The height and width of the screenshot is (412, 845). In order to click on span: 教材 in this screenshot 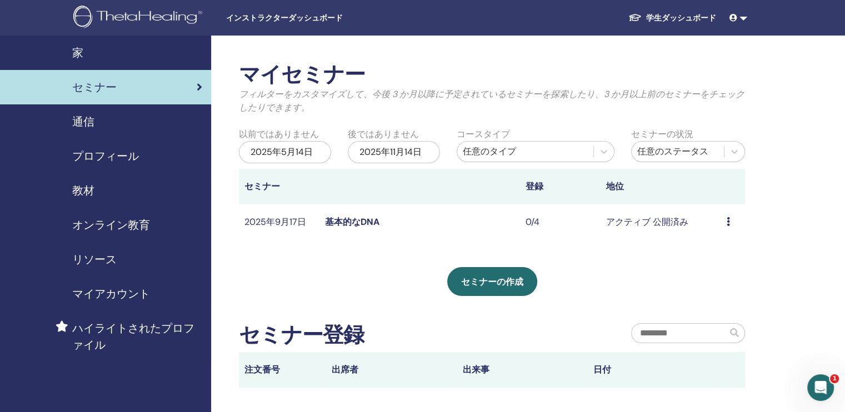, I will do `click(83, 191)`.